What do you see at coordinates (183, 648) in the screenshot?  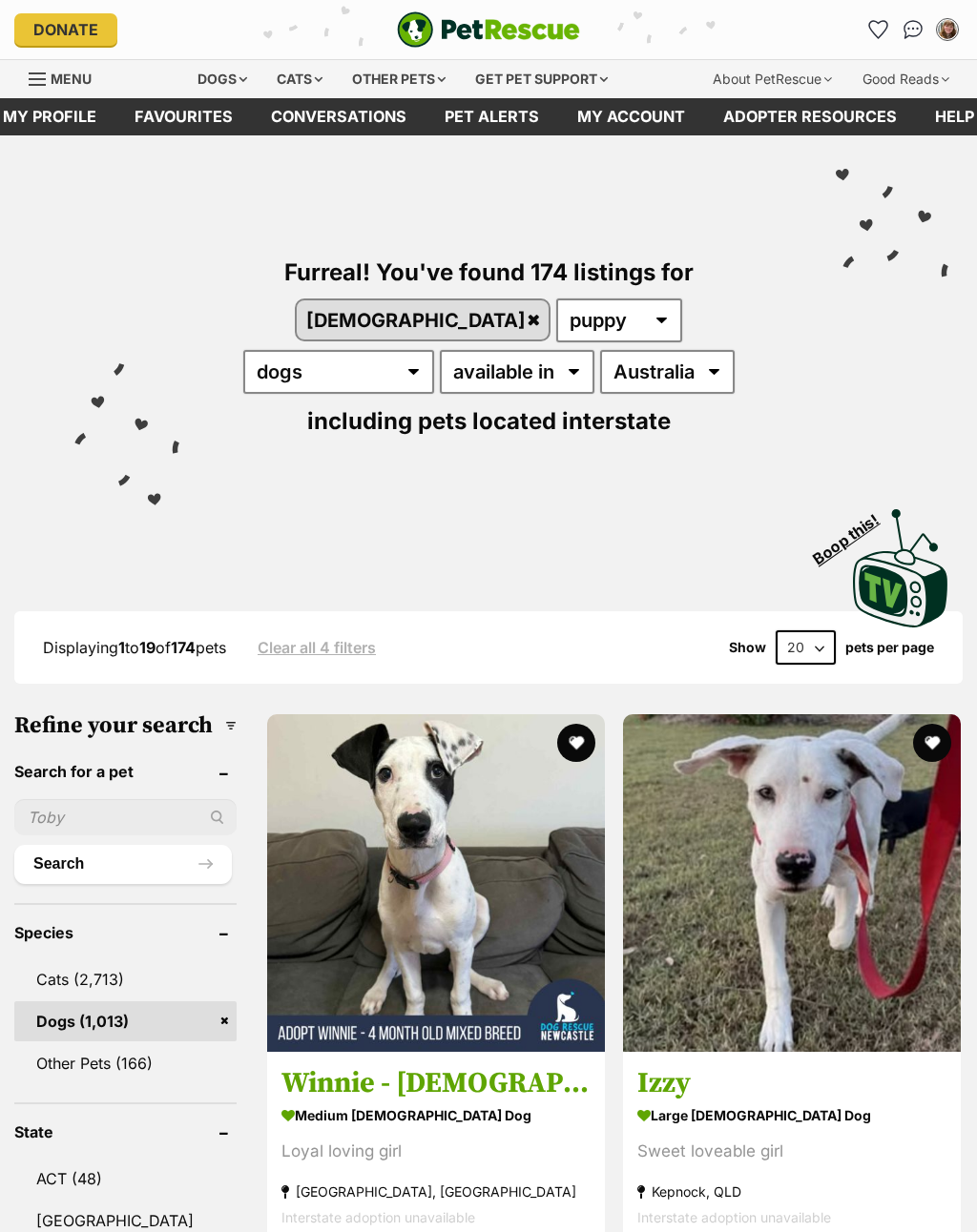 I see `strong: 174` at bounding box center [183, 648].